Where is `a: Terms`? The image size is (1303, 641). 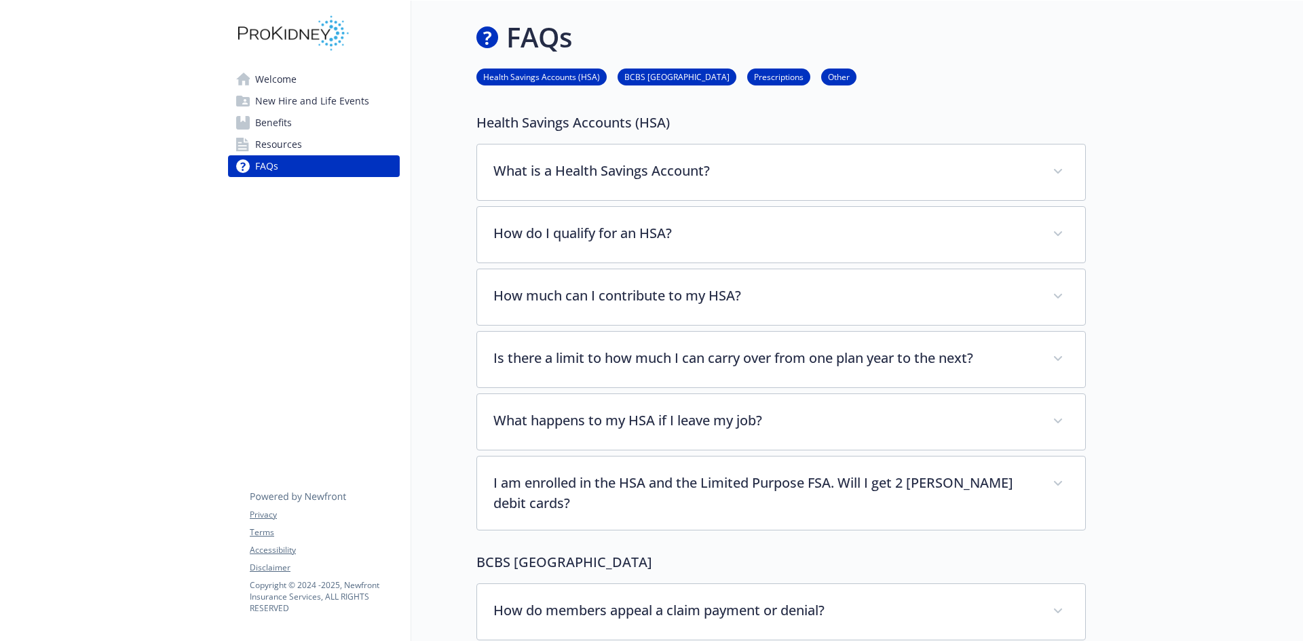
a: Terms is located at coordinates (324, 533).